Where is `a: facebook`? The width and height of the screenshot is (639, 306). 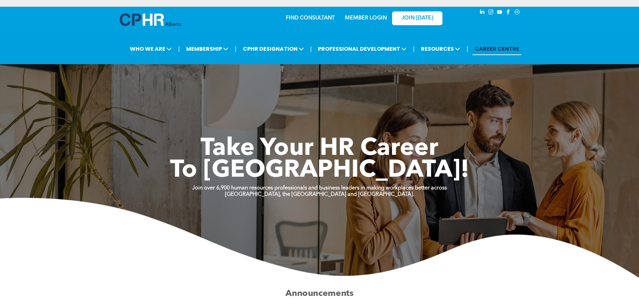
a: facebook is located at coordinates (509, 13).